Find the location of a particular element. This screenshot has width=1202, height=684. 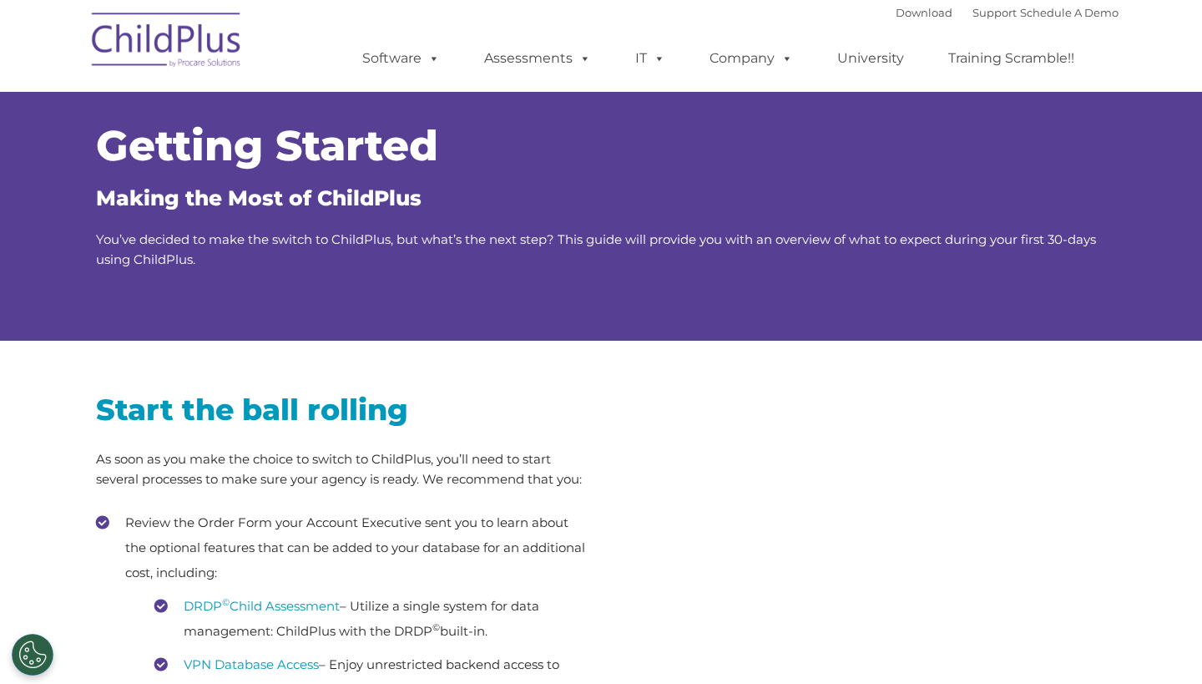

span: Making the Most of ChildPlus is located at coordinates (259, 198).